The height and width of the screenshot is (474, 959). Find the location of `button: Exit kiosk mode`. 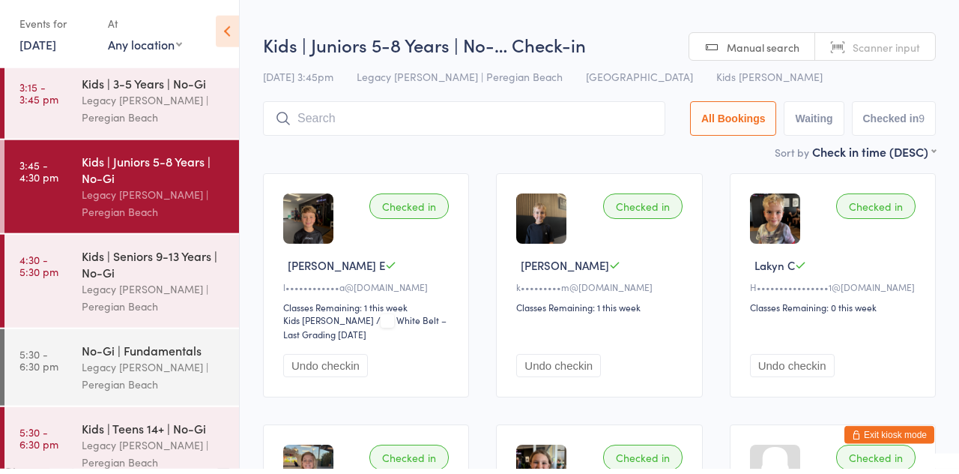

button: Exit kiosk mode is located at coordinates (890, 440).